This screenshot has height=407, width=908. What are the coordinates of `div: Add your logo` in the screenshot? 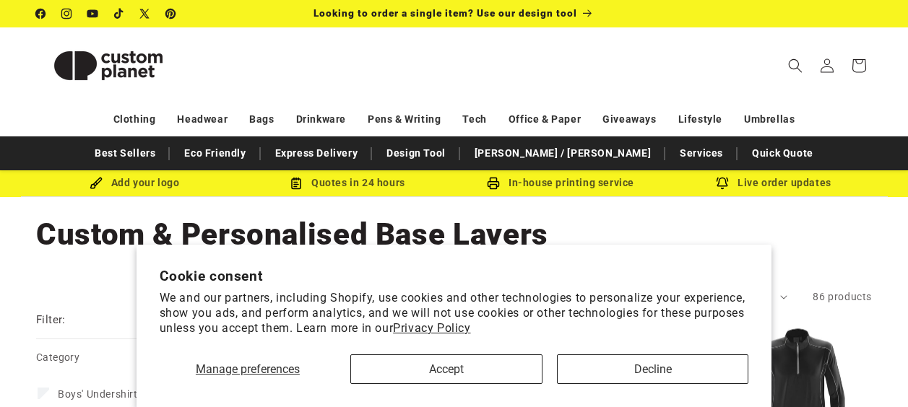 It's located at (134, 183).